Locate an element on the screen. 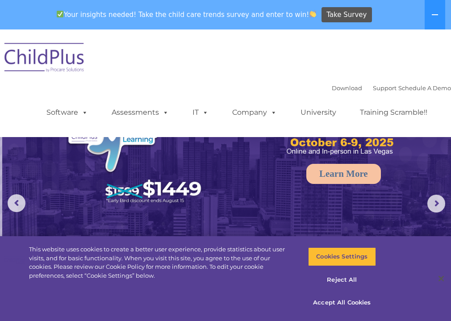 The image size is (451, 321). a: Assessments is located at coordinates (140, 113).